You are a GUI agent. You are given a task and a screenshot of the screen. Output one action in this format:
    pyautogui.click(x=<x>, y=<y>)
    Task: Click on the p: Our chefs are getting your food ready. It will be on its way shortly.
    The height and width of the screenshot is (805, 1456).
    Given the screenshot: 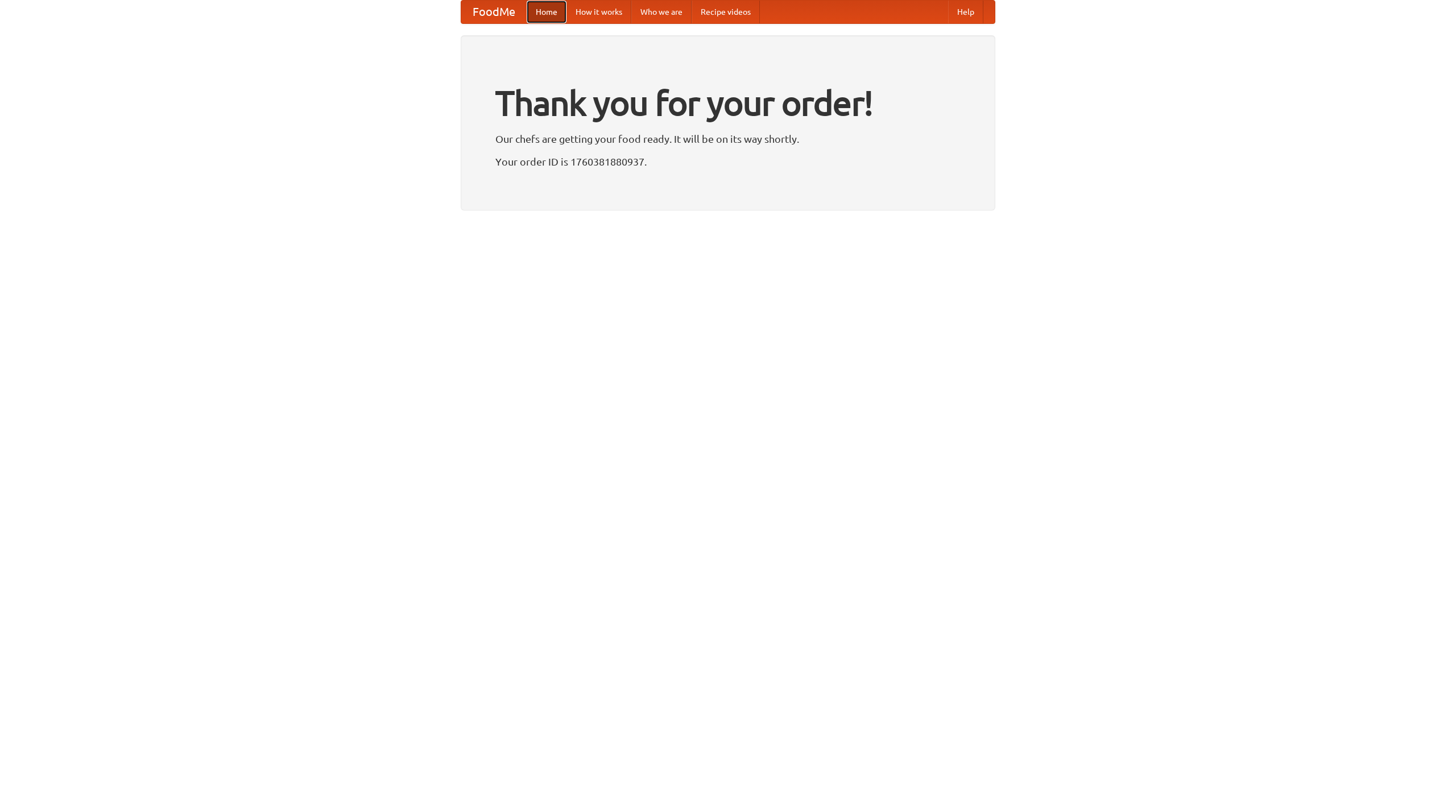 What is the action you would take?
    pyautogui.click(x=728, y=139)
    